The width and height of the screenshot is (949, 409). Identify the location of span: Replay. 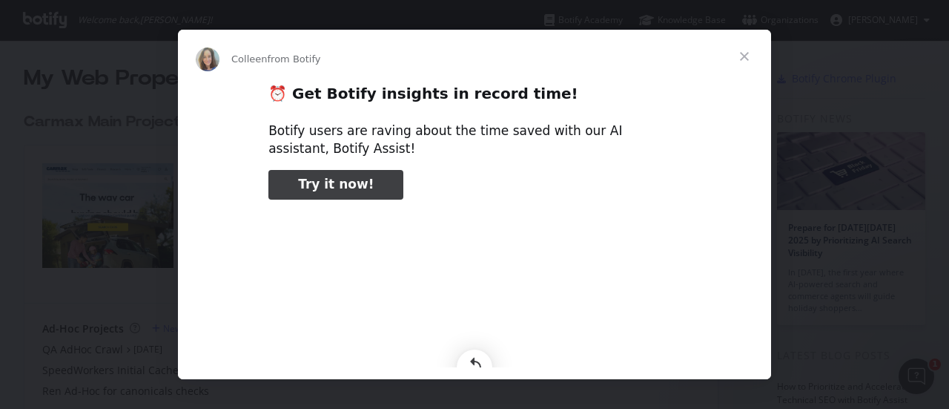
(475, 367).